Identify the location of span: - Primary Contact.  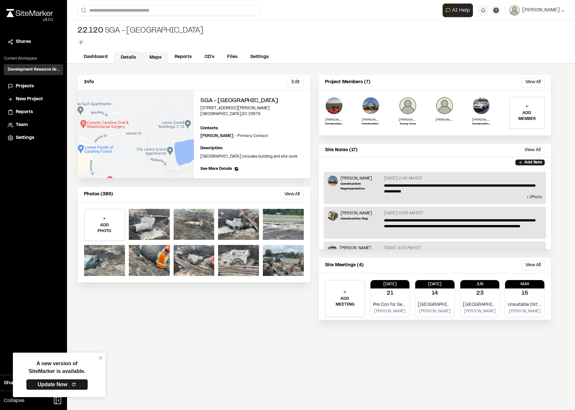
(251, 136).